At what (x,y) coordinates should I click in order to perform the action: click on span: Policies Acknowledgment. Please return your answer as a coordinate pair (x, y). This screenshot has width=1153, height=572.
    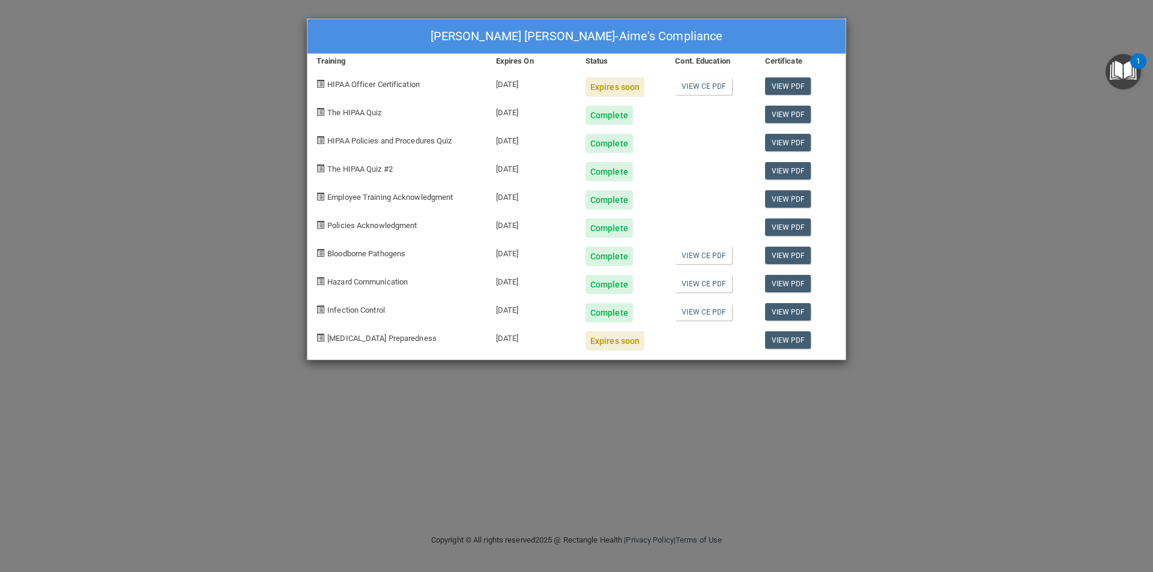
    Looking at the image, I should click on (372, 225).